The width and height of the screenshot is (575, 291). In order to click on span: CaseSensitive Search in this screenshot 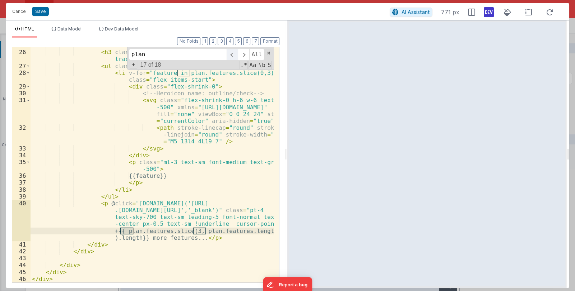, I will do `click(252, 65)`.